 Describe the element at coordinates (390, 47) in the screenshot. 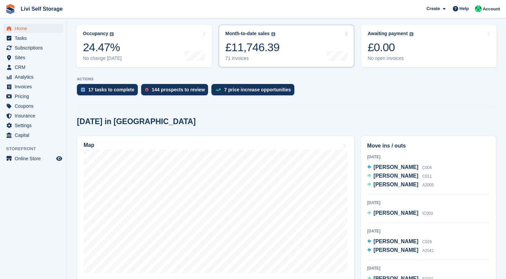

I see `div: £0.00` at that location.